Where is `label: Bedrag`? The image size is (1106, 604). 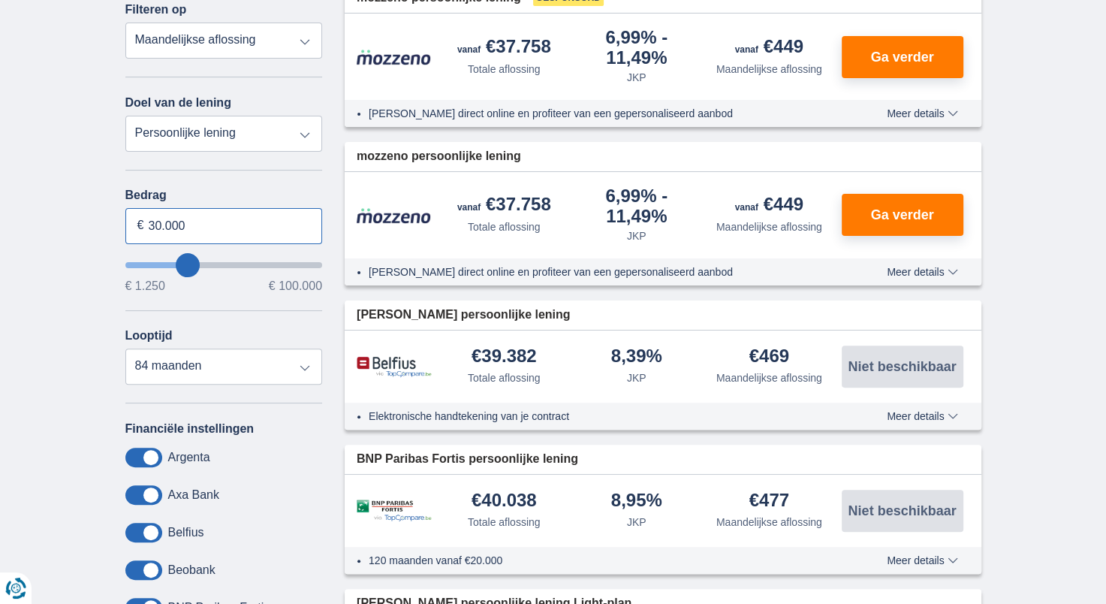 label: Bedrag is located at coordinates (224, 195).